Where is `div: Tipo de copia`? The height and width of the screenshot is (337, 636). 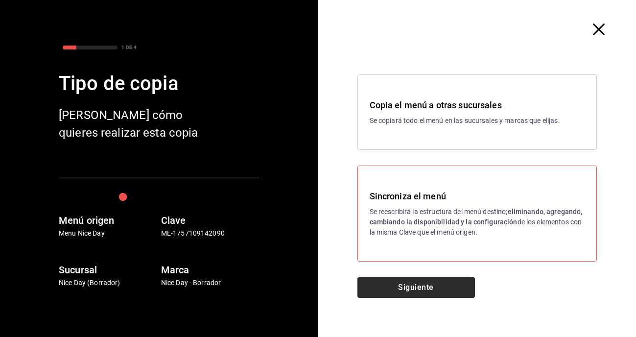 div: Tipo de copia is located at coordinates (159, 84).